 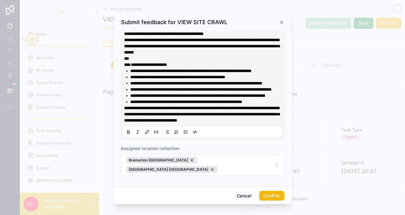 I want to click on span: Assigned location collection, so click(x=150, y=148).